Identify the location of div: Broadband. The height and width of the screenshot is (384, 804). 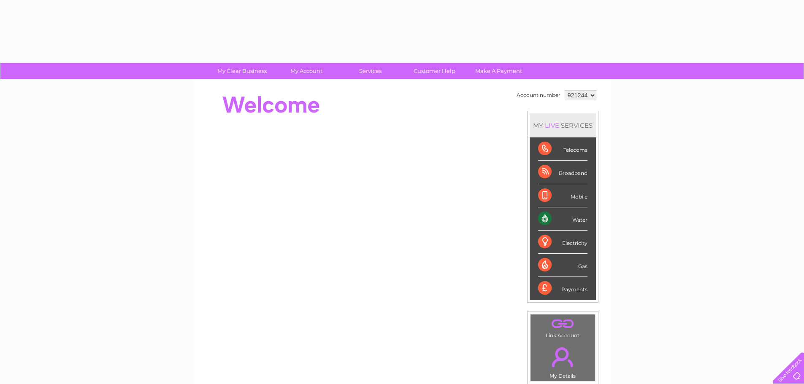
(562, 172).